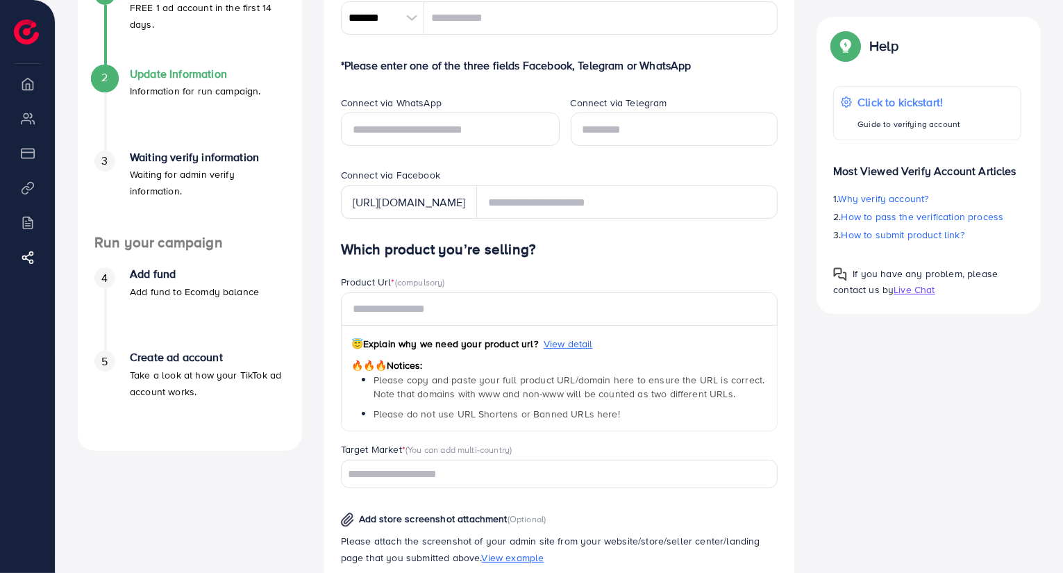 The height and width of the screenshot is (573, 1063). What do you see at coordinates (496, 414) in the screenshot?
I see `span: Please do not use URL Shortens or Banned URLs here!` at bounding box center [496, 414].